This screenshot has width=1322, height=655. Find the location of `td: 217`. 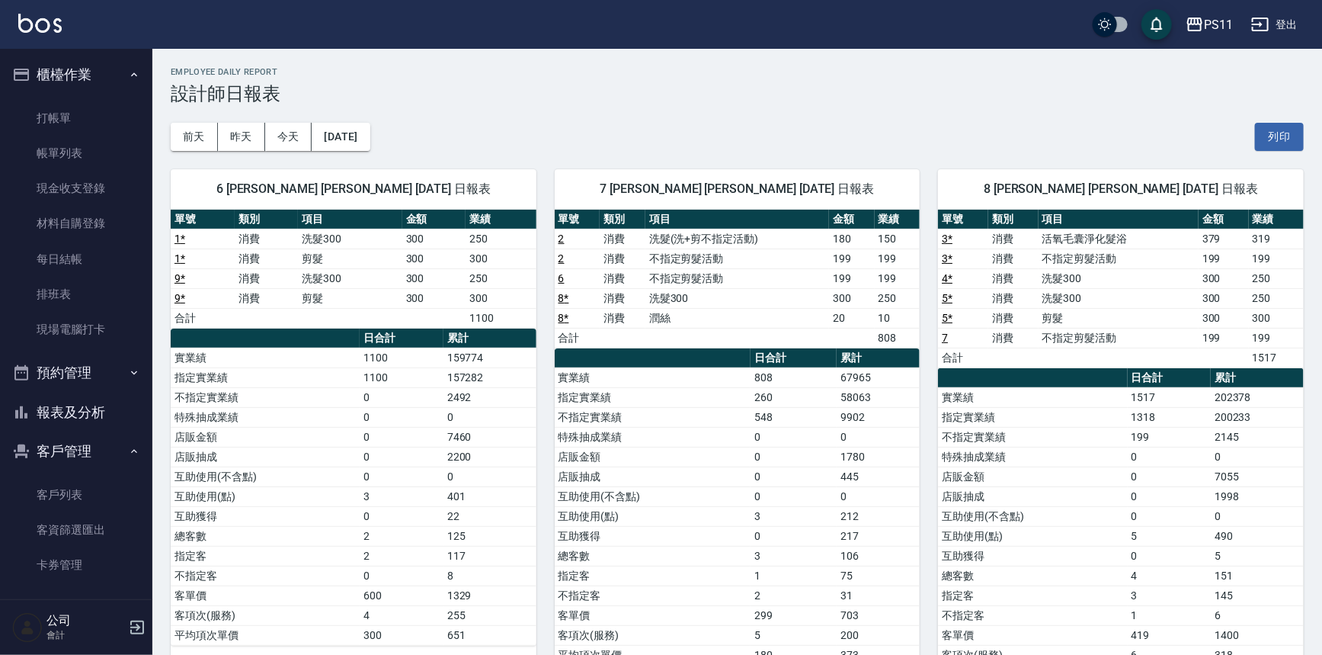

td: 217 is located at coordinates (878, 536).